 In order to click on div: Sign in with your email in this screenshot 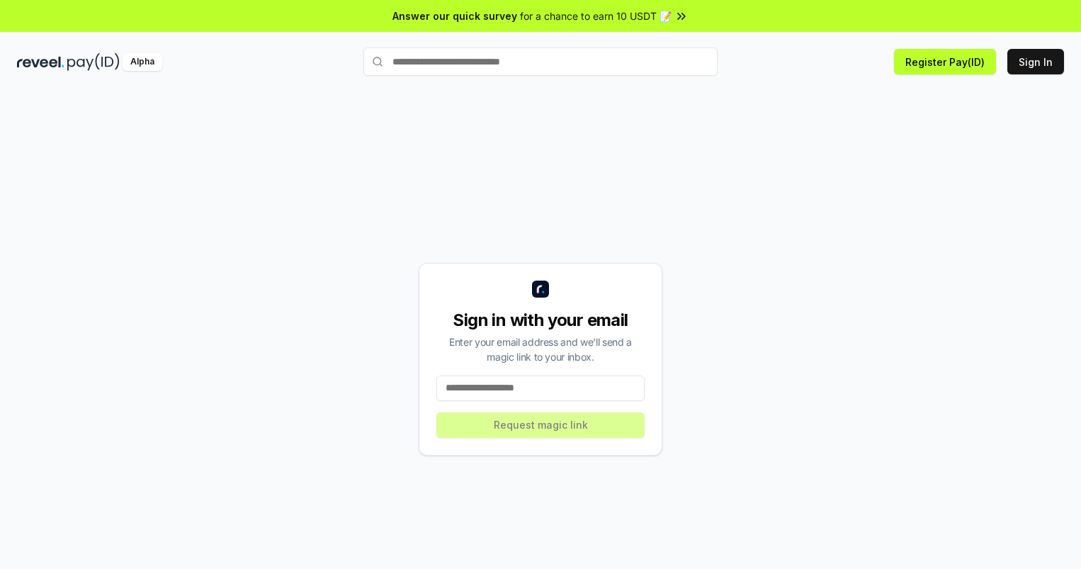, I will do `click(541, 320)`.